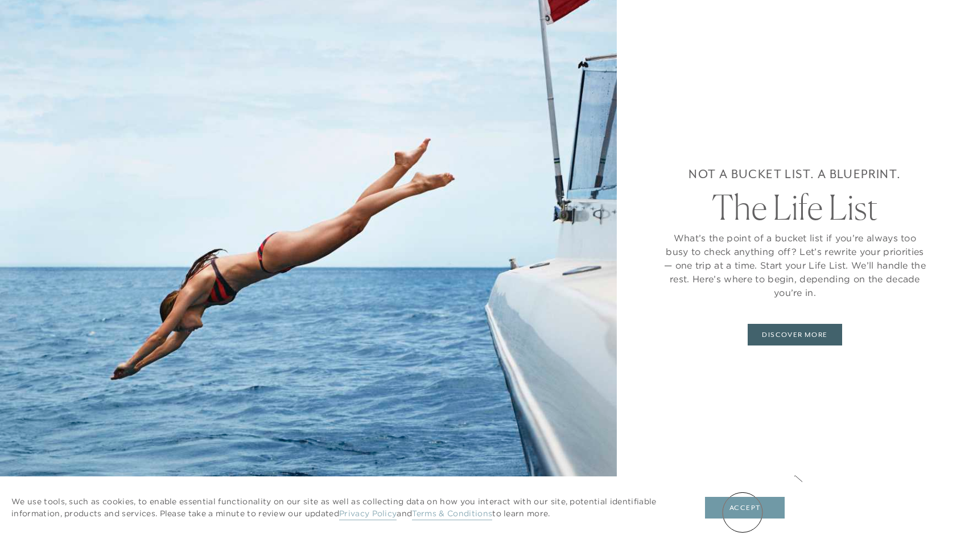 Image resolution: width=973 pixels, height=539 pixels. Describe the element at coordinates (794, 174) in the screenshot. I see `h6: Not a bucket list. A blueprint.` at that location.